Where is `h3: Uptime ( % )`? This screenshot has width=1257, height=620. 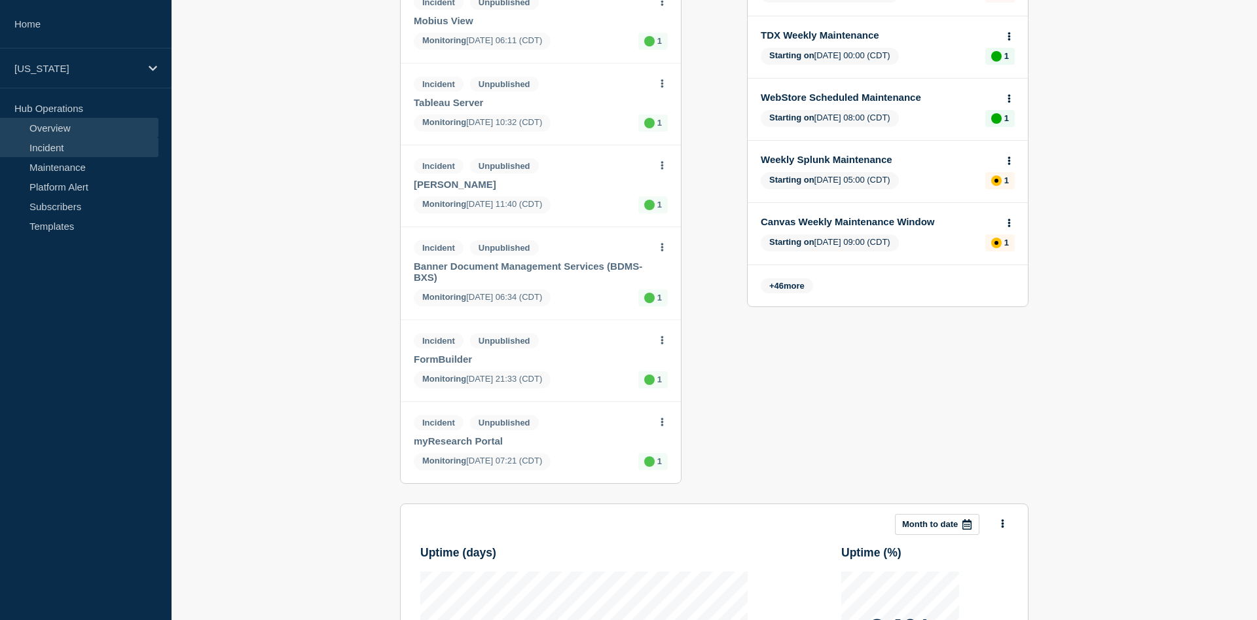
h3: Uptime ( % ) is located at coordinates (871, 553).